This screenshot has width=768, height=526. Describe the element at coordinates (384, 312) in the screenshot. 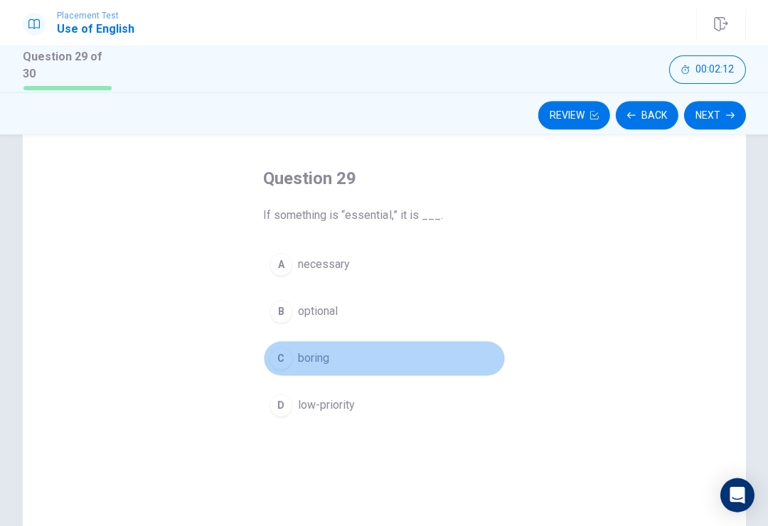

I see `button: Boptional` at that location.